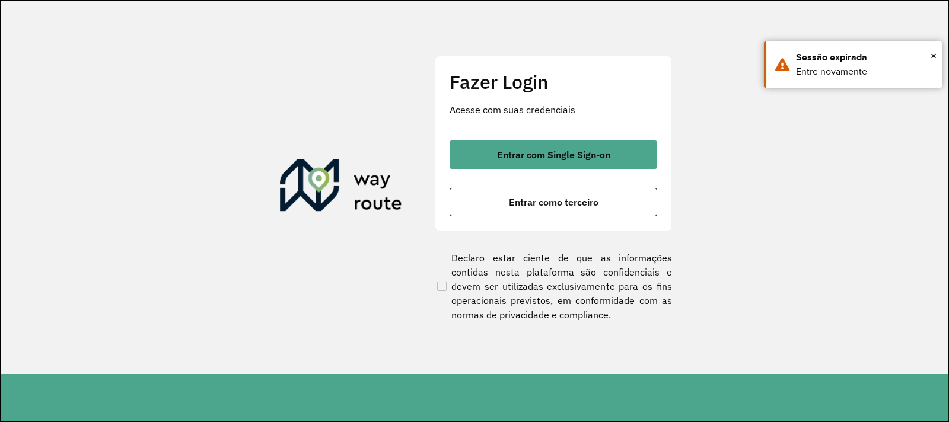  I want to click on label: Declaro estar ciente de que as informações contidas nesta plataforma são confidenciais e devem se..., so click(554, 287).